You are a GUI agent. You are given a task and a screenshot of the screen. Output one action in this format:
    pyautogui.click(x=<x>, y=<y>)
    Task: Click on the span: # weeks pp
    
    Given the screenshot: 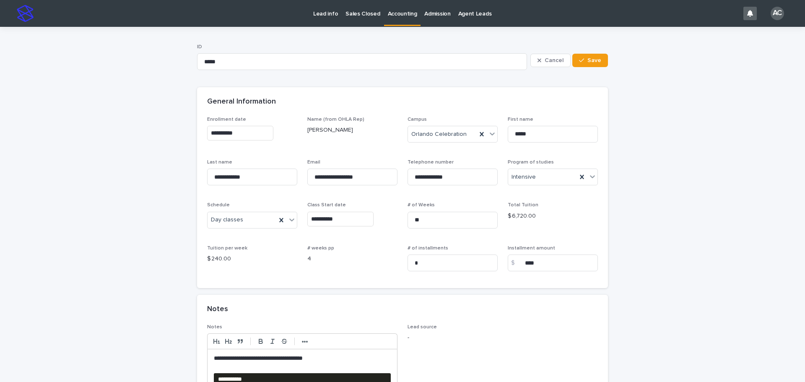 What is the action you would take?
    pyautogui.click(x=321, y=248)
    